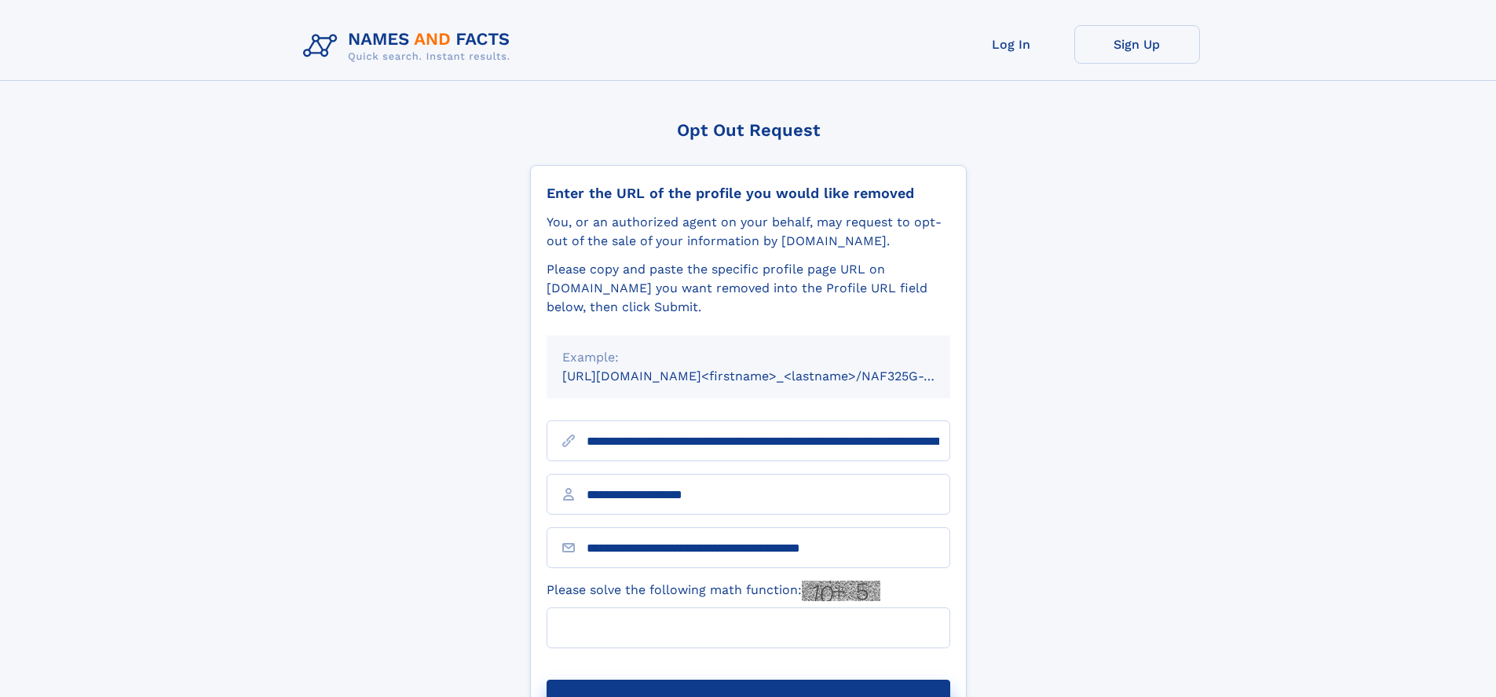  What do you see at coordinates (1011, 44) in the screenshot?
I see `a: Log In` at bounding box center [1011, 44].